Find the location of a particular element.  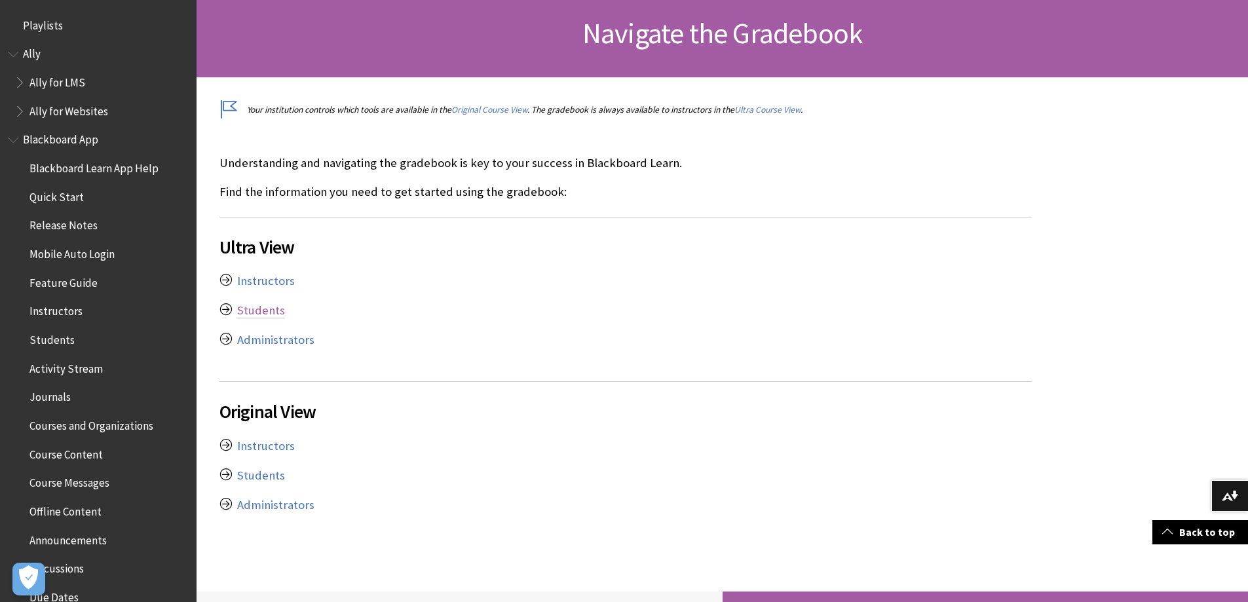

span: Mobile Auto Login is located at coordinates (72, 252).